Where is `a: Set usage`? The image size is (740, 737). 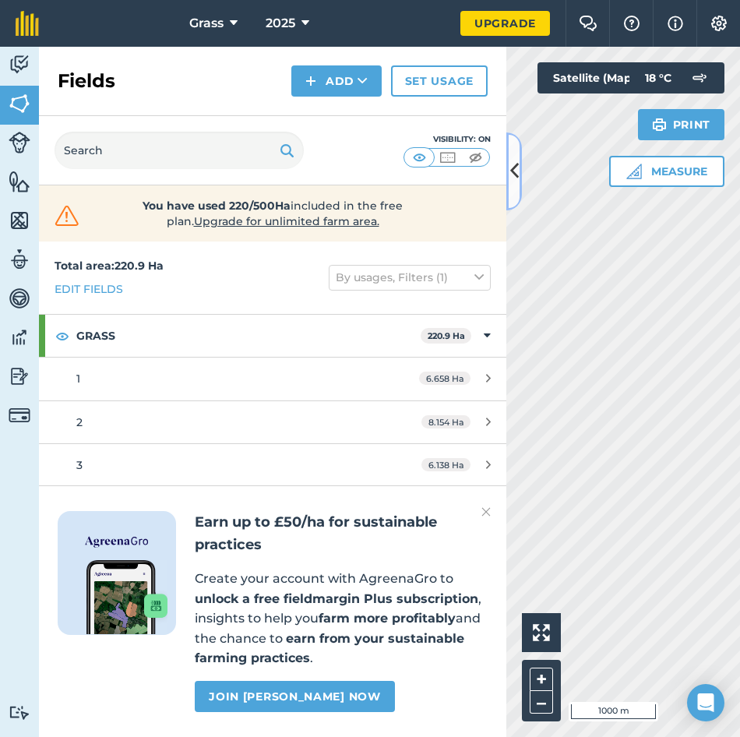
a: Set usage is located at coordinates (440, 81).